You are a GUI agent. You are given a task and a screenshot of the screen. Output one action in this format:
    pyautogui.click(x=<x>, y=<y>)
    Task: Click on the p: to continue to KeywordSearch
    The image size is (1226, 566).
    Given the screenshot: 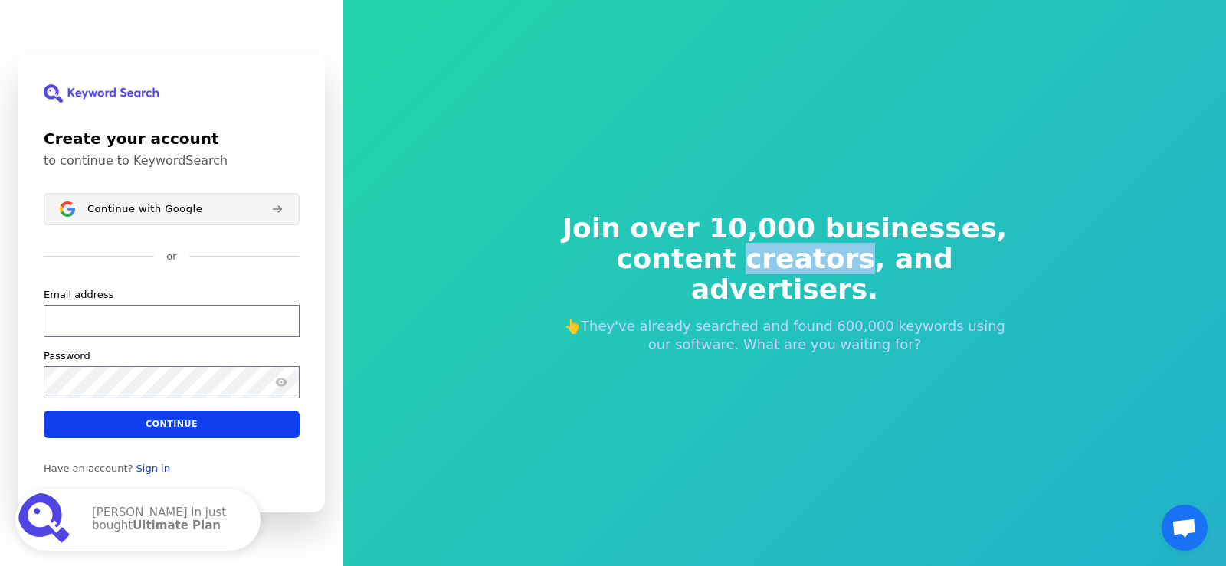 What is the action you would take?
    pyautogui.click(x=172, y=161)
    